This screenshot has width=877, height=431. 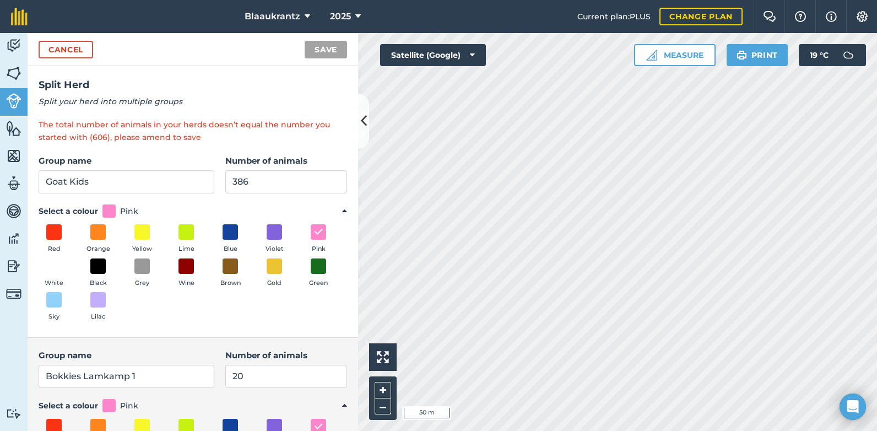 I want to click on span: Green, so click(x=318, y=283).